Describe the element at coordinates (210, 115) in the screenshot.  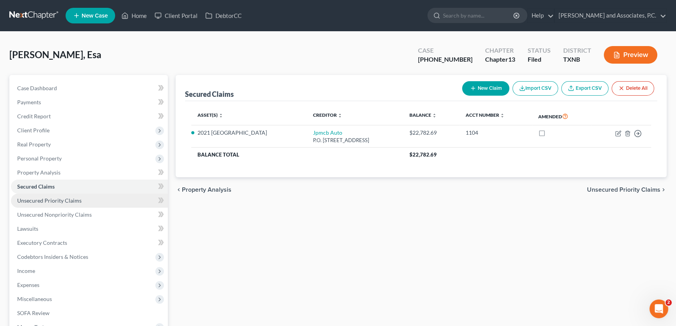
I see `a: Asset(s) unfold_more` at that location.